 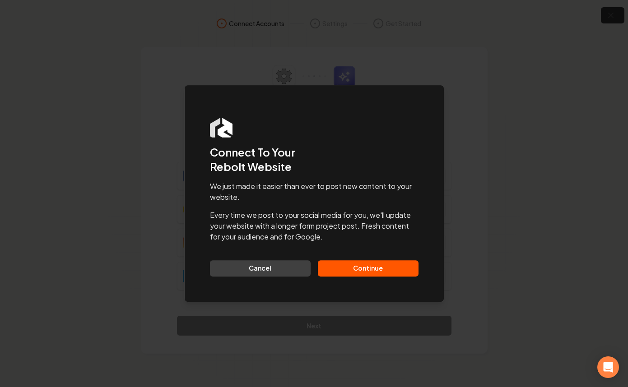 I want to click on h2: Connect To Your Rebolt Website, so click(x=314, y=159).